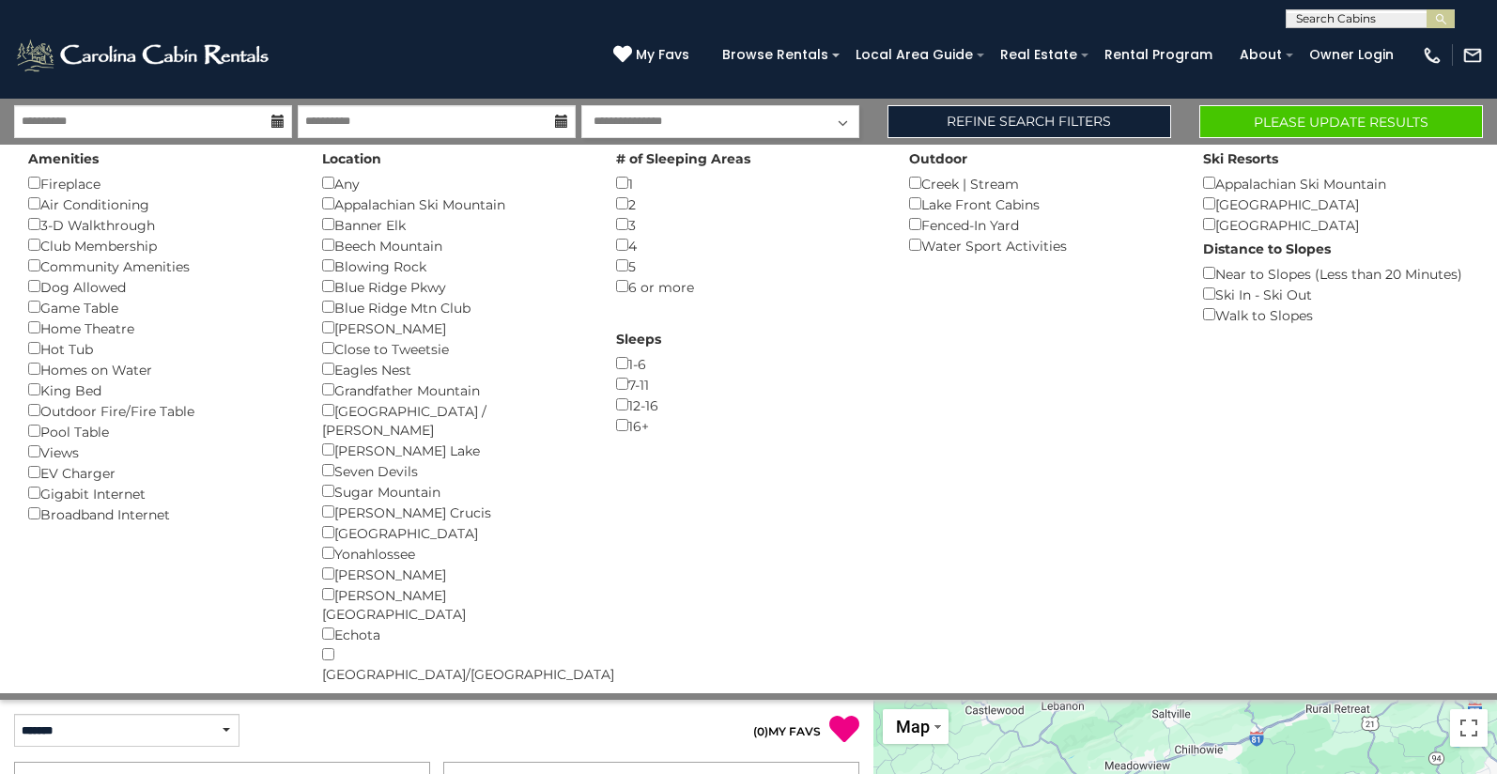  I want to click on div: Water Sport Activities, so click(1041, 245).